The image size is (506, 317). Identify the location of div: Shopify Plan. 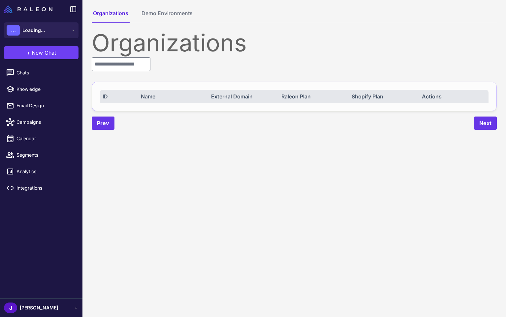
(383, 97).